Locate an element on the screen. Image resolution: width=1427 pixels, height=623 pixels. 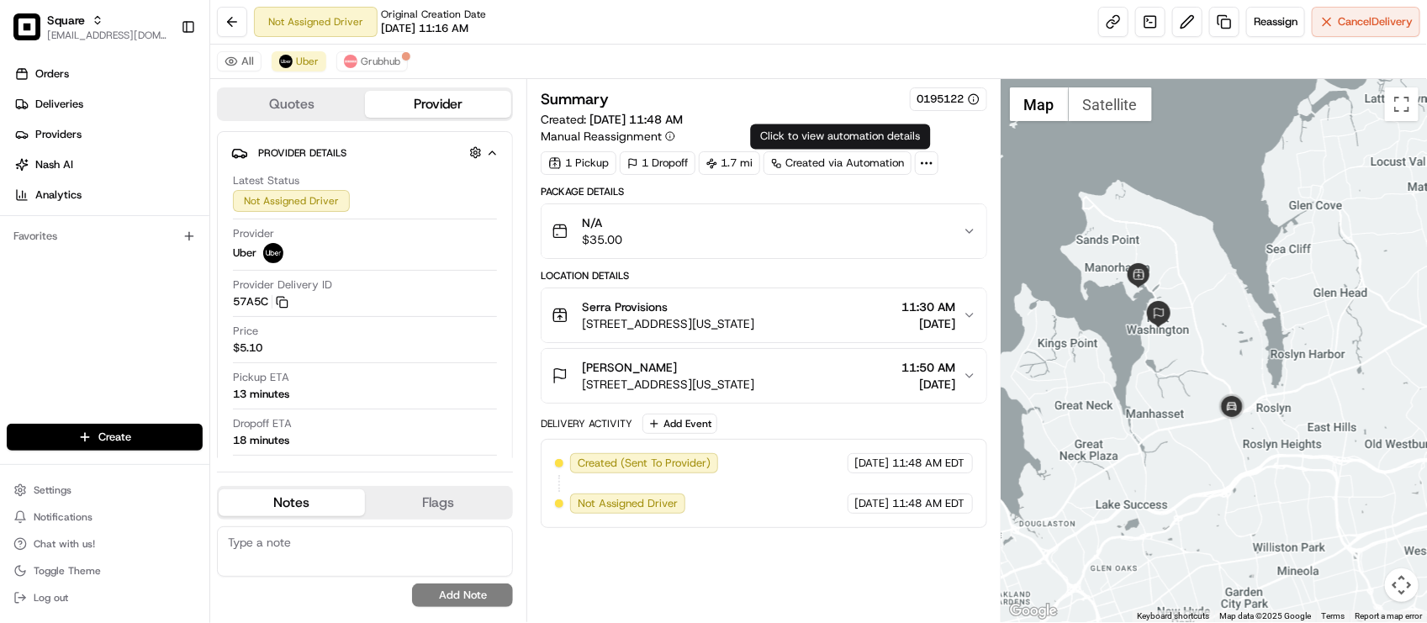
span: API Documentation is located at coordinates (214, 252).